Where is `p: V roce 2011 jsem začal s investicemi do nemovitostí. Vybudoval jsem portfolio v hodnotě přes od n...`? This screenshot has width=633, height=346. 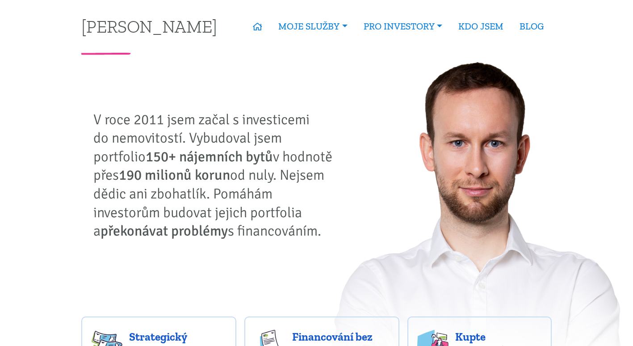 p: V roce 2011 jsem začal s investicemi do nemovitostí. Vybudoval jsem portfolio v hodnotě přes od n... is located at coordinates (216, 175).